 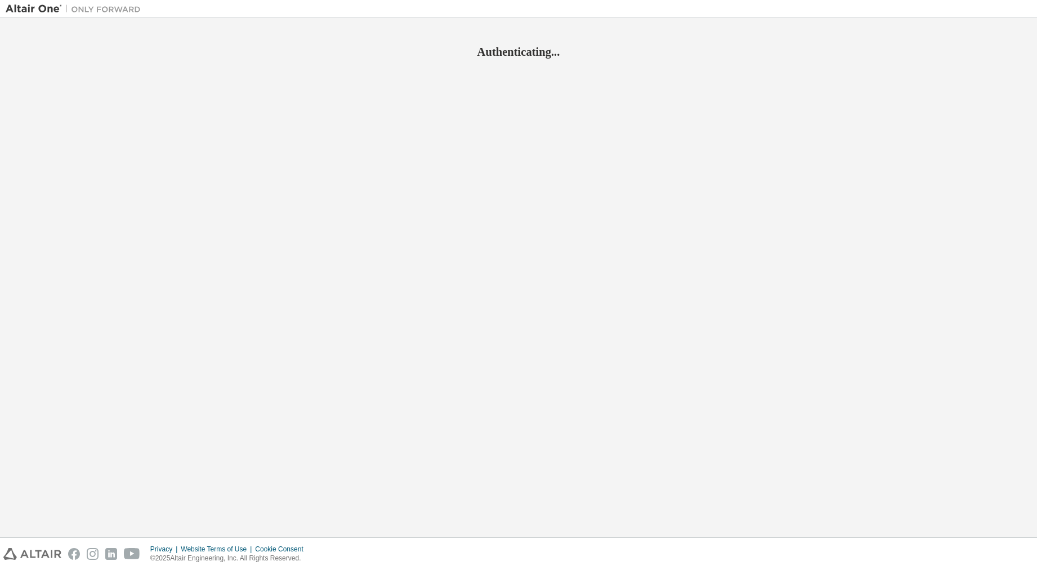 What do you see at coordinates (230, 558) in the screenshot?
I see `p: © 2025 Altair Engineering, Inc. All Rights Reserved.` at bounding box center [230, 558].